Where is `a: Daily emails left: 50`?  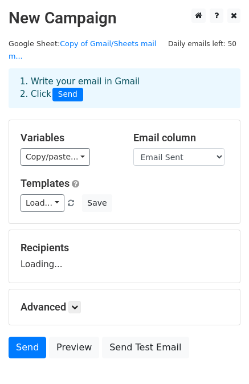 a: Daily emails left: 50 is located at coordinates (202, 43).